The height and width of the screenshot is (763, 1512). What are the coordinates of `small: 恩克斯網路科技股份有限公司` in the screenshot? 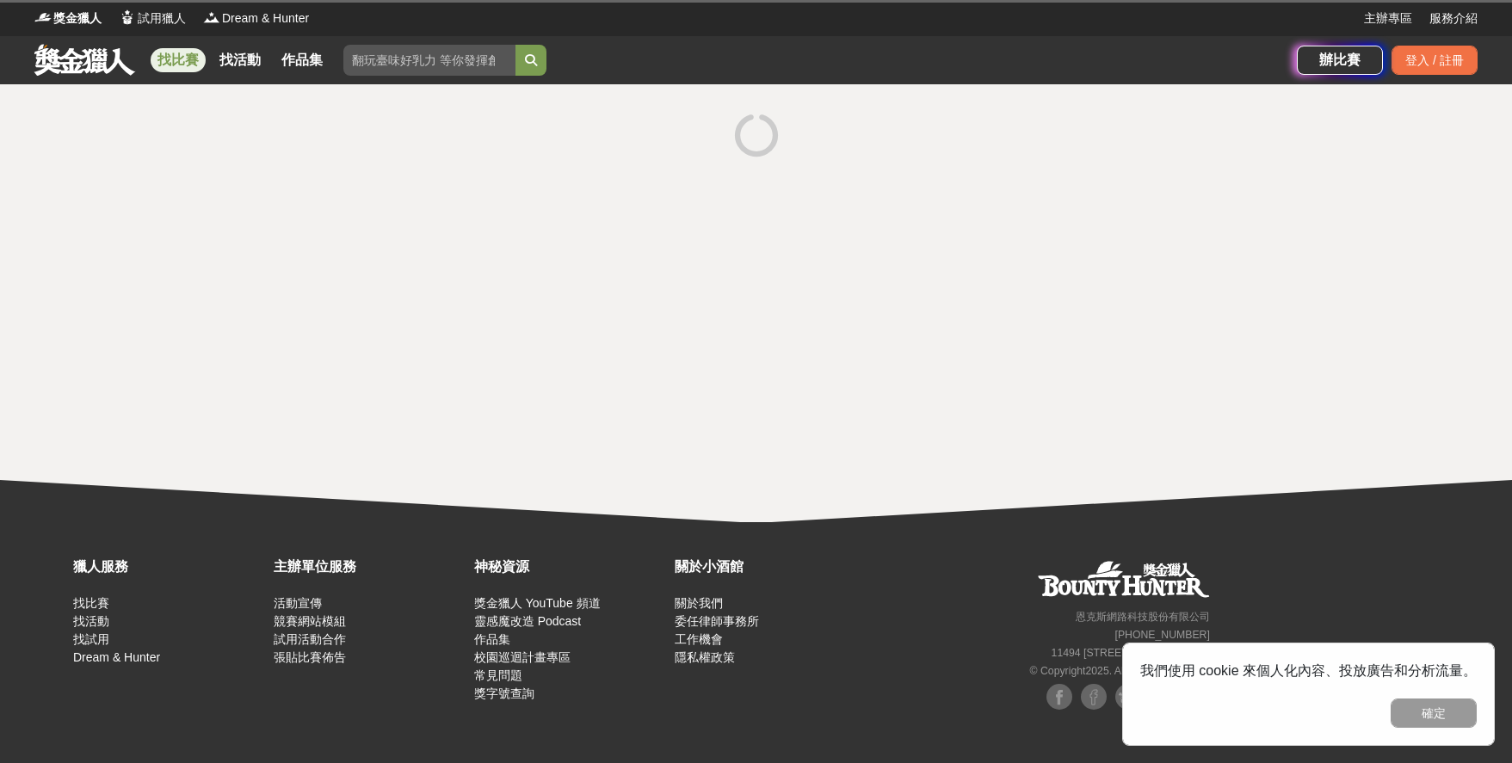 It's located at (1143, 617).